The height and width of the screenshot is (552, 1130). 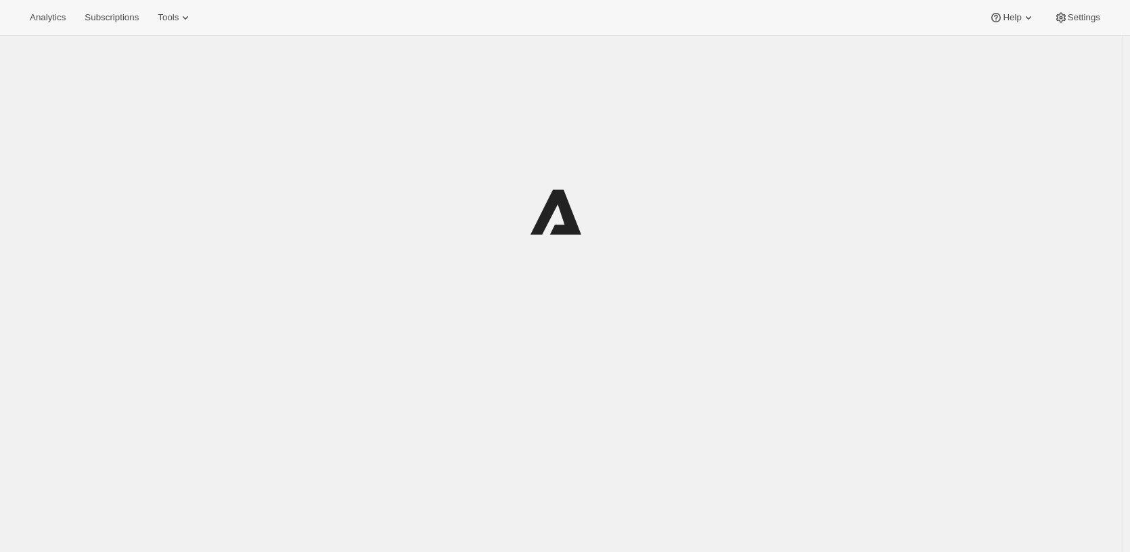 I want to click on span: Subscriptions, so click(x=112, y=18).